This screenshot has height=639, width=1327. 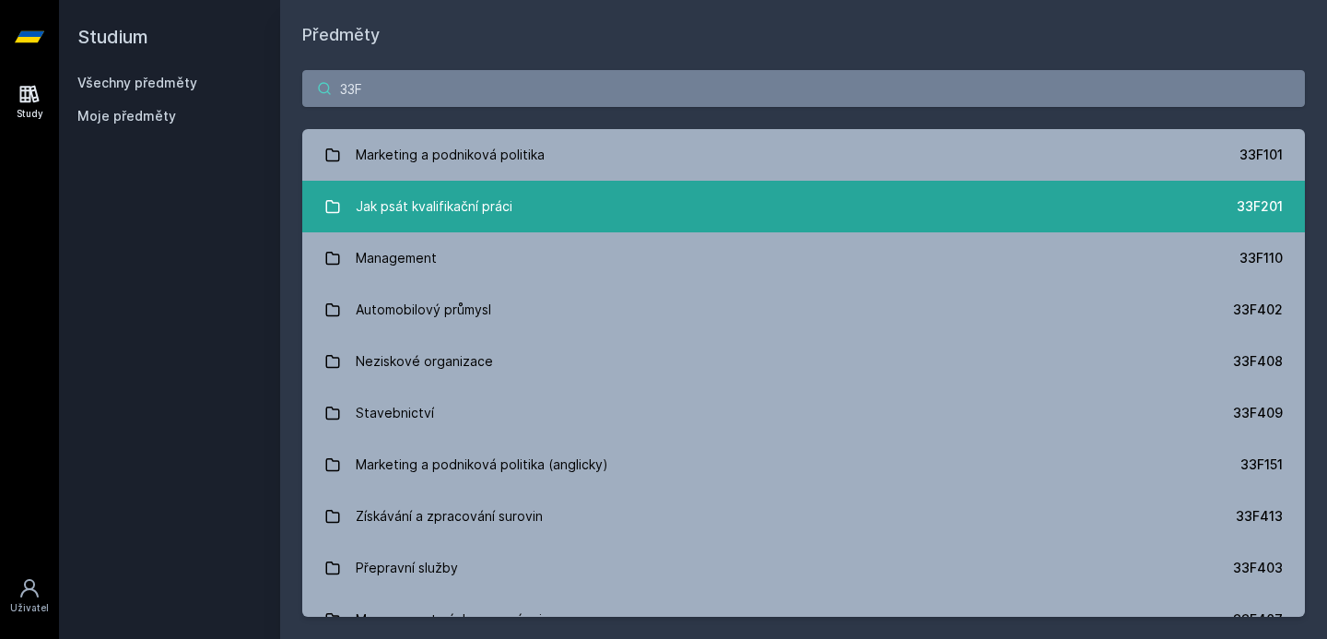 What do you see at coordinates (395, 413) in the screenshot?
I see `div: Stavebnictví` at bounding box center [395, 413].